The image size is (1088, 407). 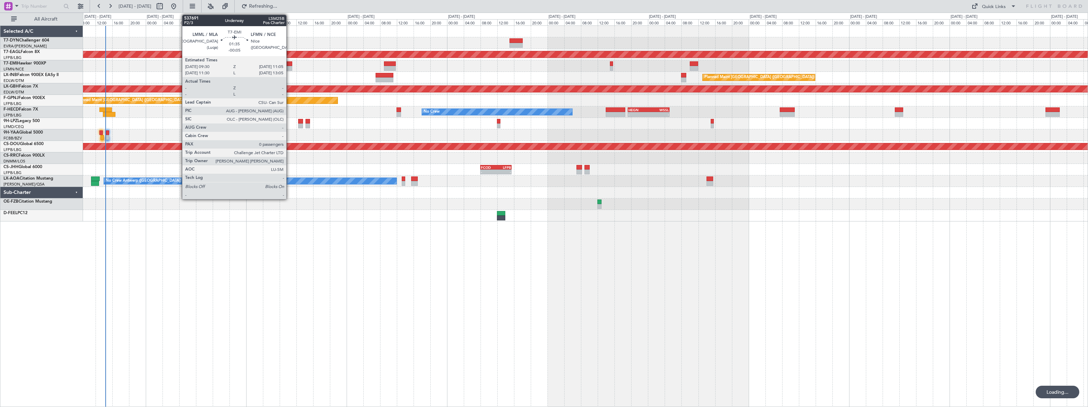 What do you see at coordinates (26, 40) in the screenshot?
I see `a: T7-DYNChallenger 604` at bounding box center [26, 40].